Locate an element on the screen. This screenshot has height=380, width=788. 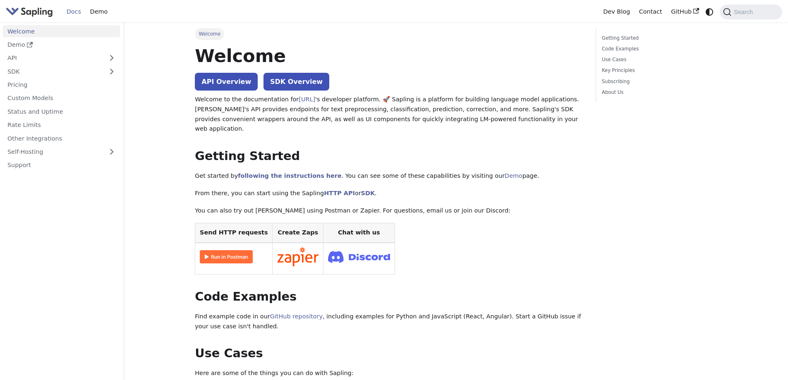
a: API is located at coordinates (53, 58).